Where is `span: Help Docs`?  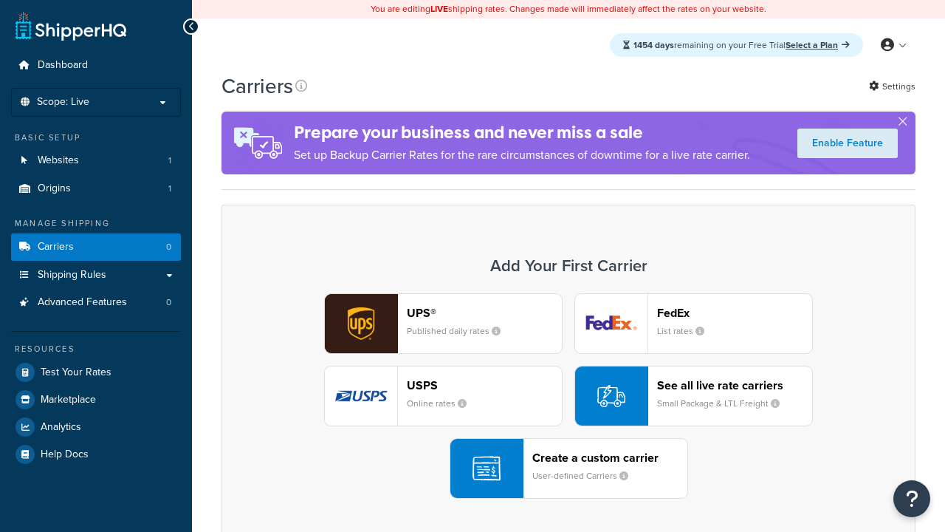 span: Help Docs is located at coordinates (64, 454).